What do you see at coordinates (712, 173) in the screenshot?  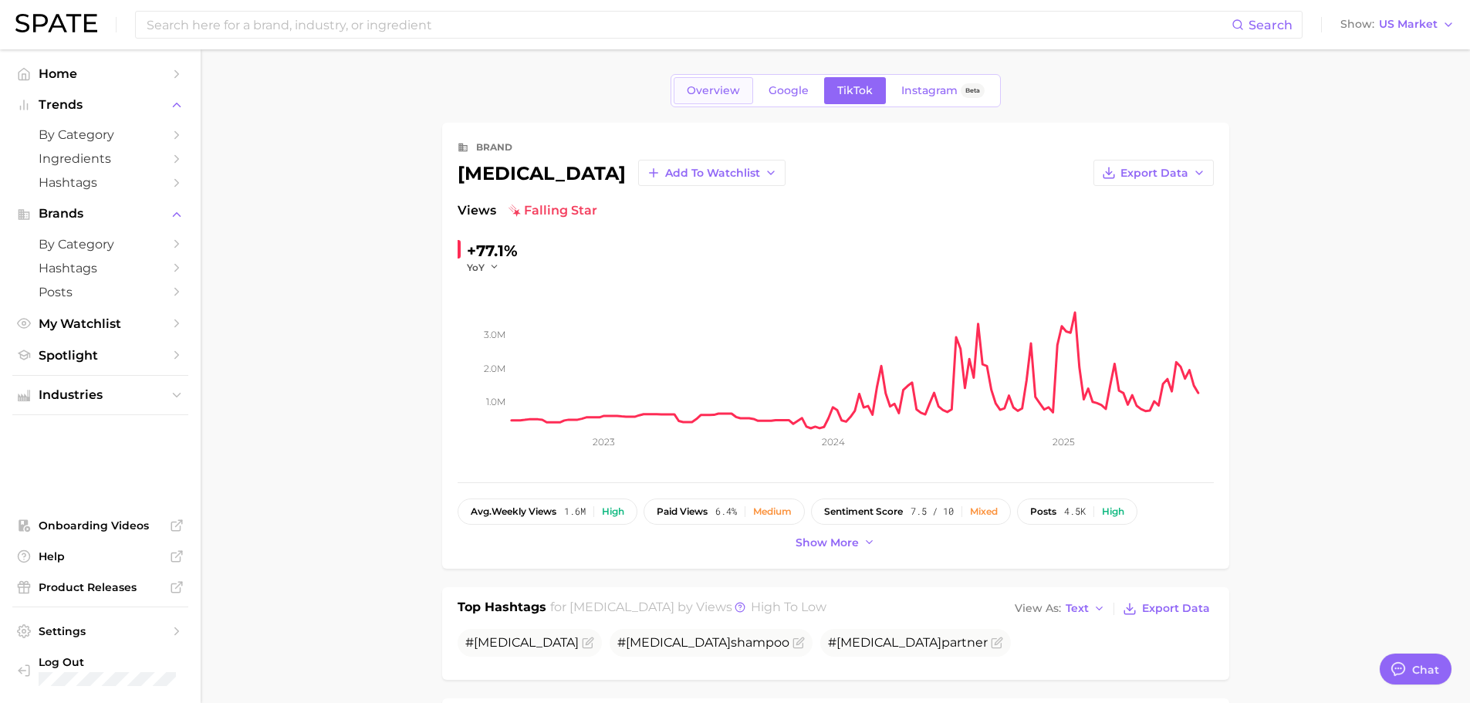 I see `span: Add to Watchlist` at bounding box center [712, 173].